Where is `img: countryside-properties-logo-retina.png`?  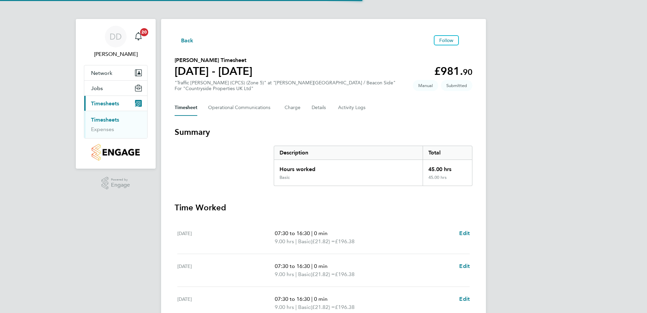
img: countryside-properties-logo-retina.png is located at coordinates (115, 152).